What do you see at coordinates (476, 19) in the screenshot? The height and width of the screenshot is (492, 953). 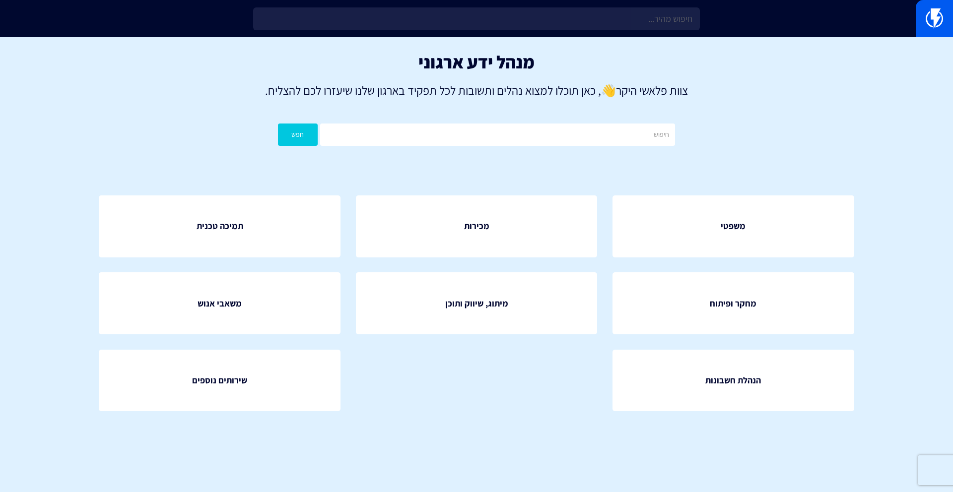 I see `input: חיפוש מהיר...` at bounding box center [476, 19].